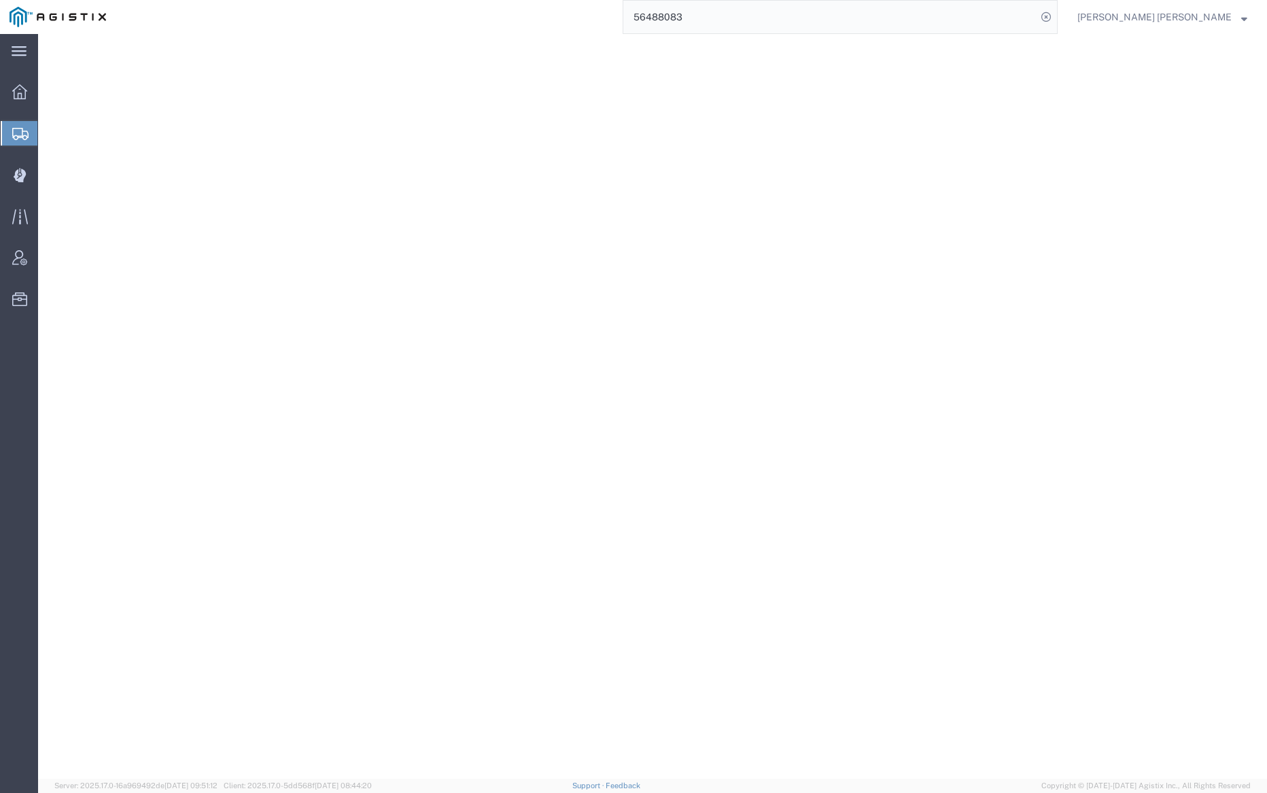 The height and width of the screenshot is (793, 1267). What do you see at coordinates (623, 785) in the screenshot?
I see `a: Feedback` at bounding box center [623, 785].